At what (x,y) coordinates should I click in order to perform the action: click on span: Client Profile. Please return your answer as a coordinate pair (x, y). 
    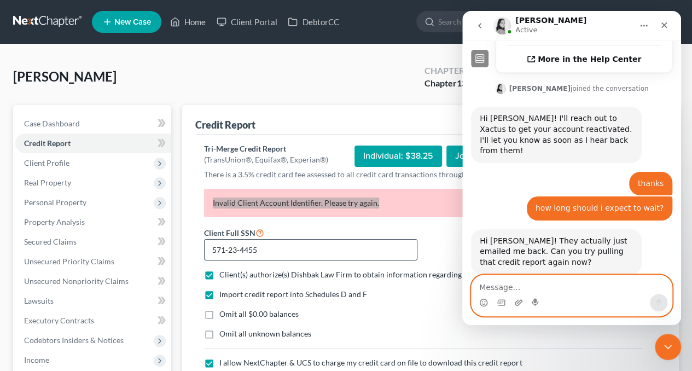
    Looking at the image, I should click on (46, 162).